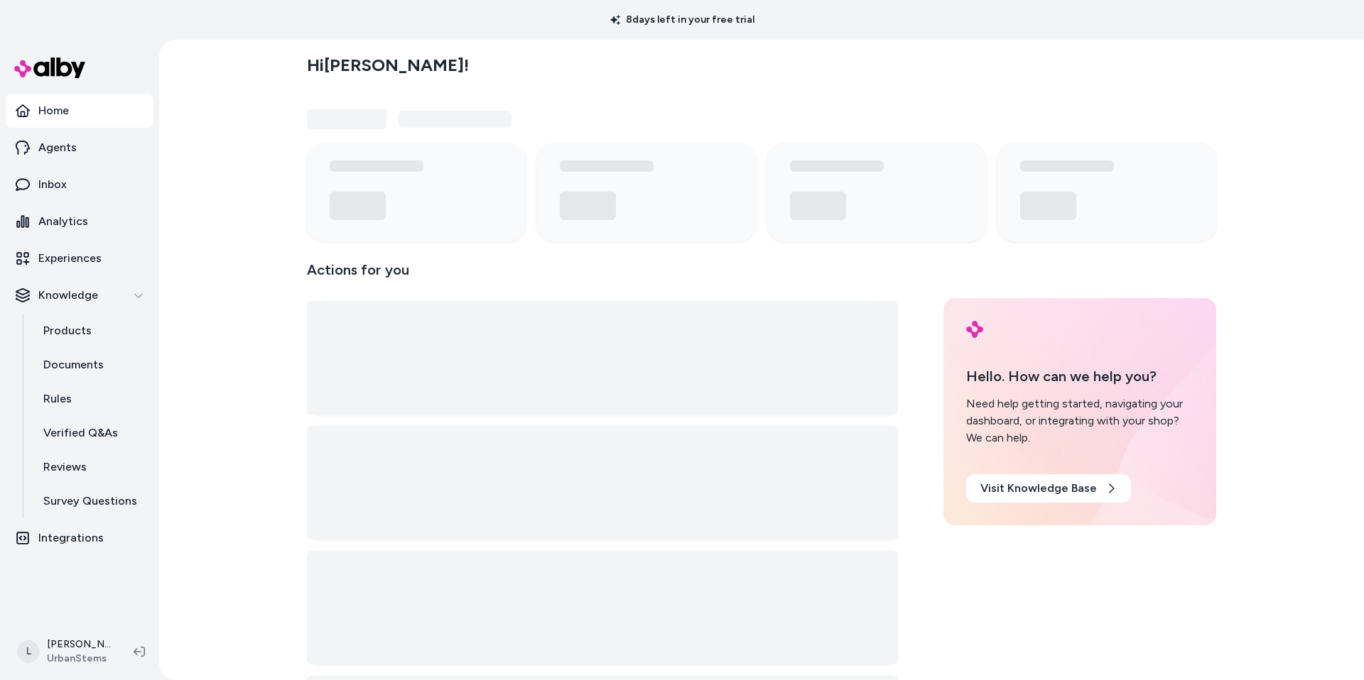 The width and height of the screenshot is (1364, 680). I want to click on p: Analytics, so click(63, 222).